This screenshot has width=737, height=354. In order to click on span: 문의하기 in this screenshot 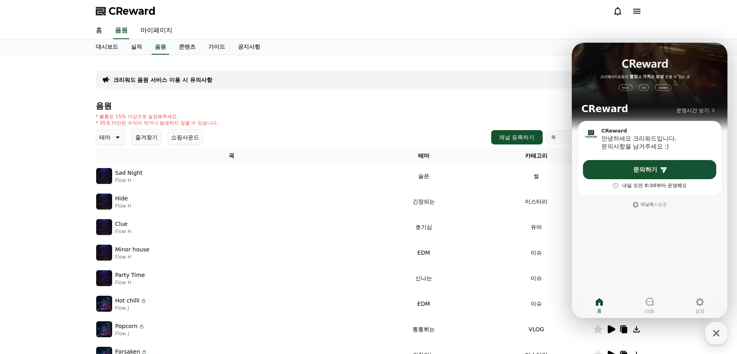, I will do `click(73, 127)`.